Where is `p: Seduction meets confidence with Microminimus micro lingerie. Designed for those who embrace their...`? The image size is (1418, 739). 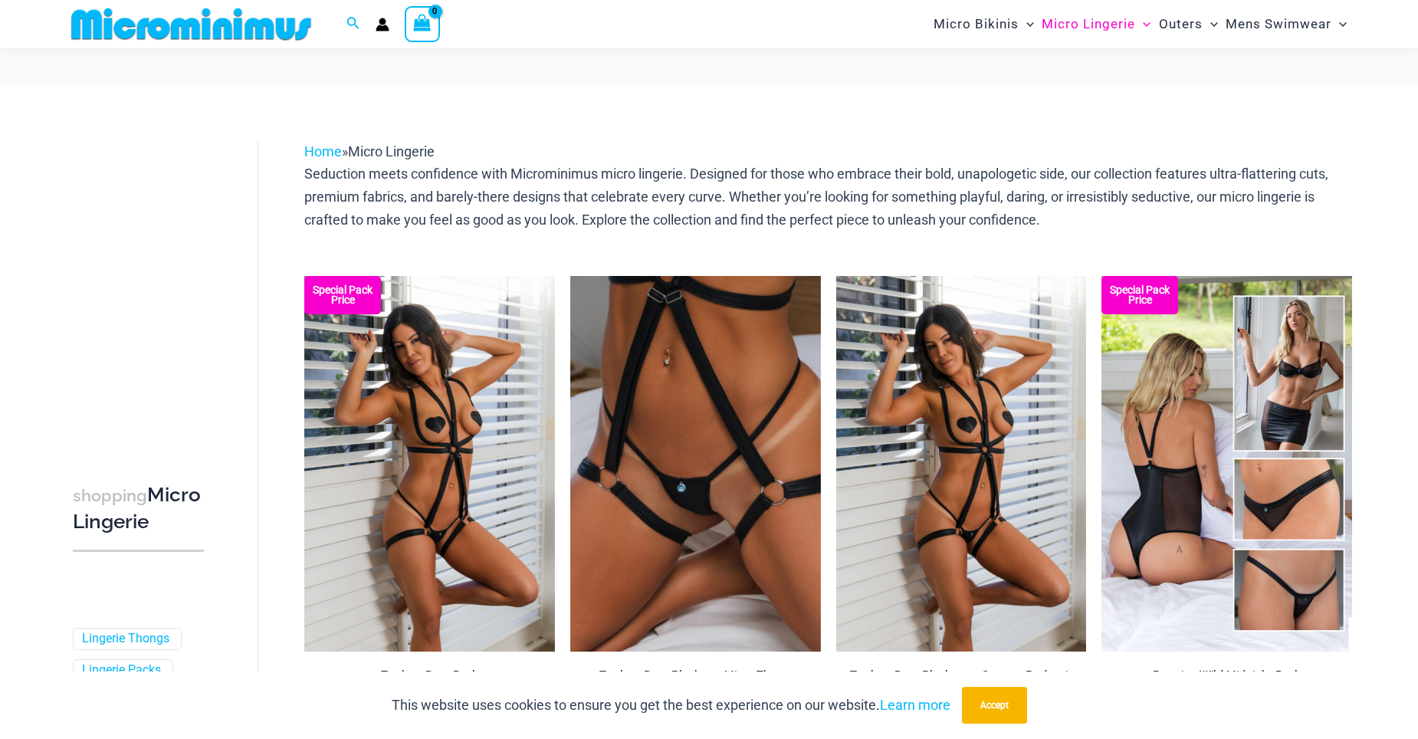 p: Seduction meets confidence with Microminimus micro lingerie. Designed for those who embrace their... is located at coordinates (828, 196).